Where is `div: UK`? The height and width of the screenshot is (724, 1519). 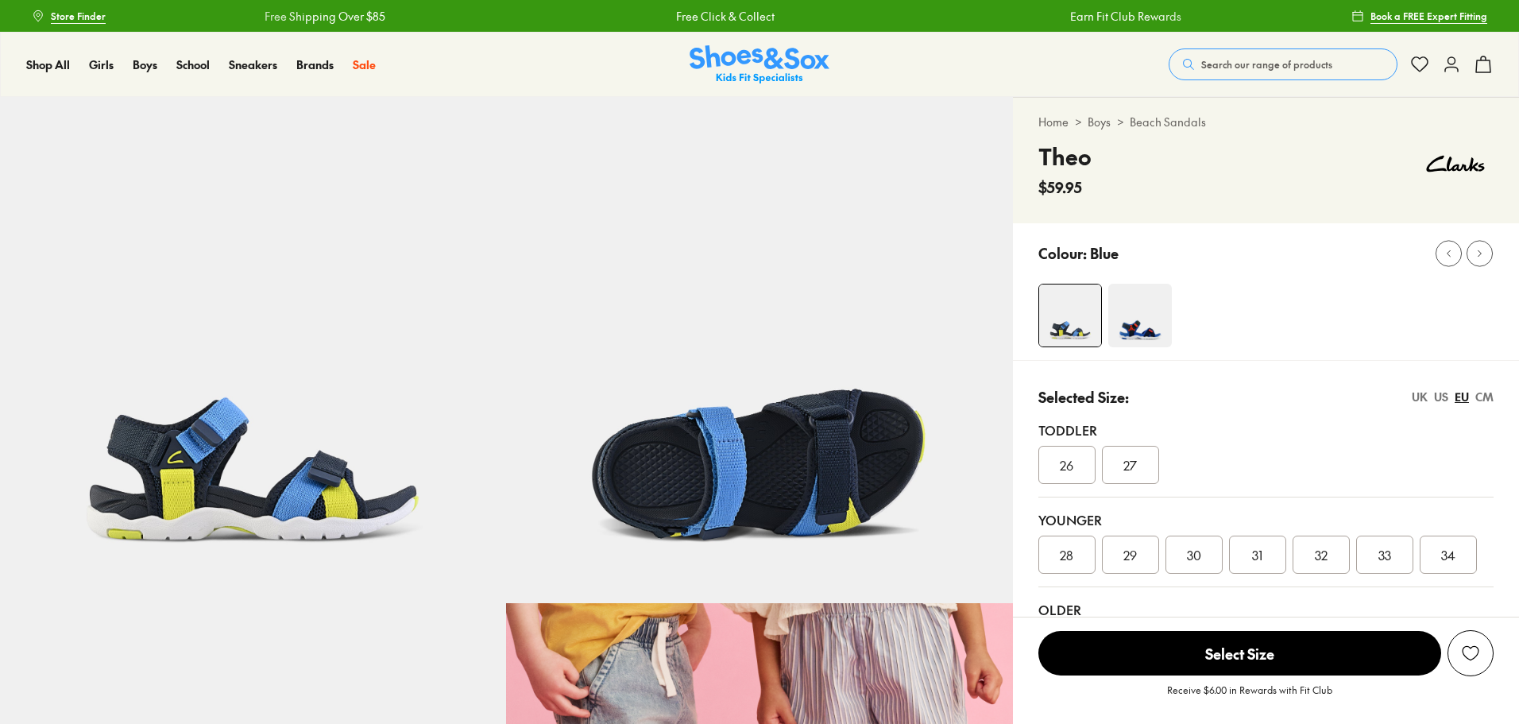
div: UK is located at coordinates (1419, 396).